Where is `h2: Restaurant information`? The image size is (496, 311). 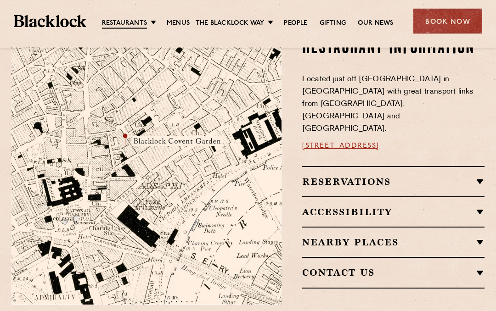
h2: Restaurant information is located at coordinates (393, 49).